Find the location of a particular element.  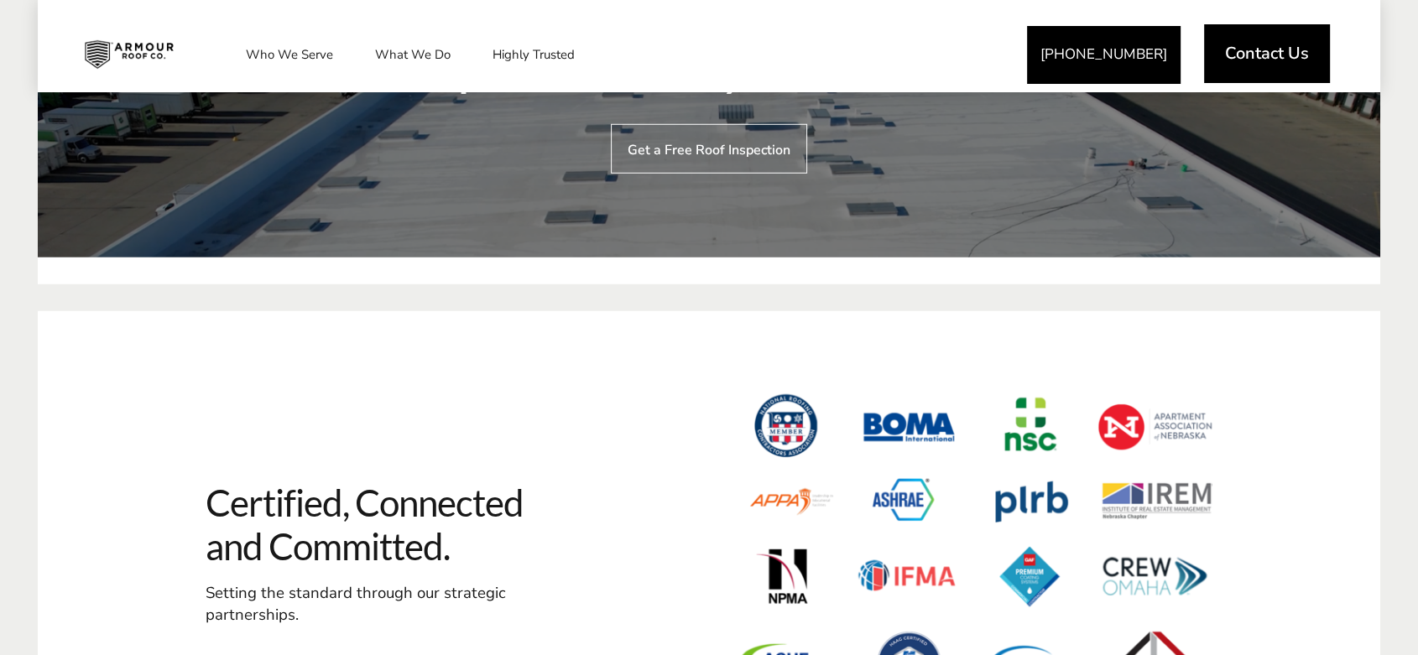

span: Contact Us is located at coordinates (1267, 54).